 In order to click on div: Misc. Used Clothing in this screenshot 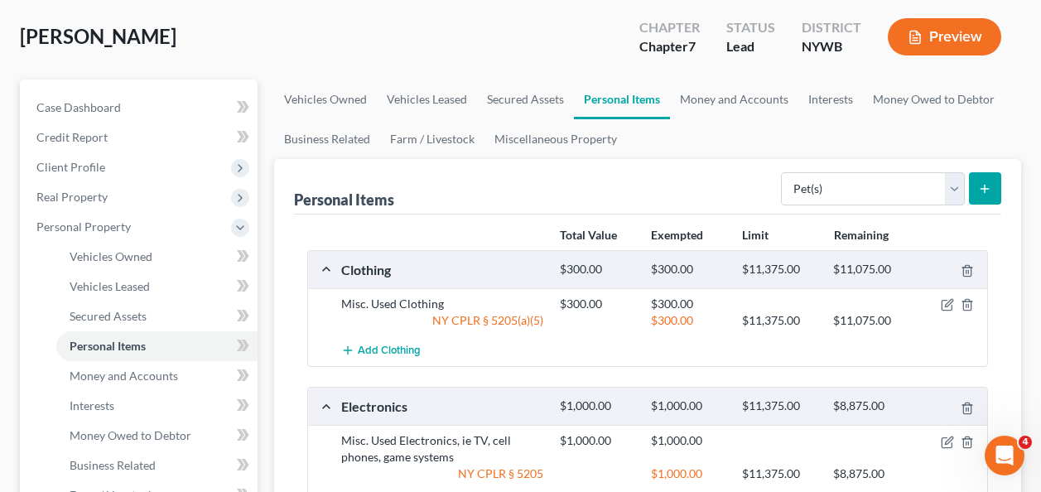, I will do `click(442, 304)`.